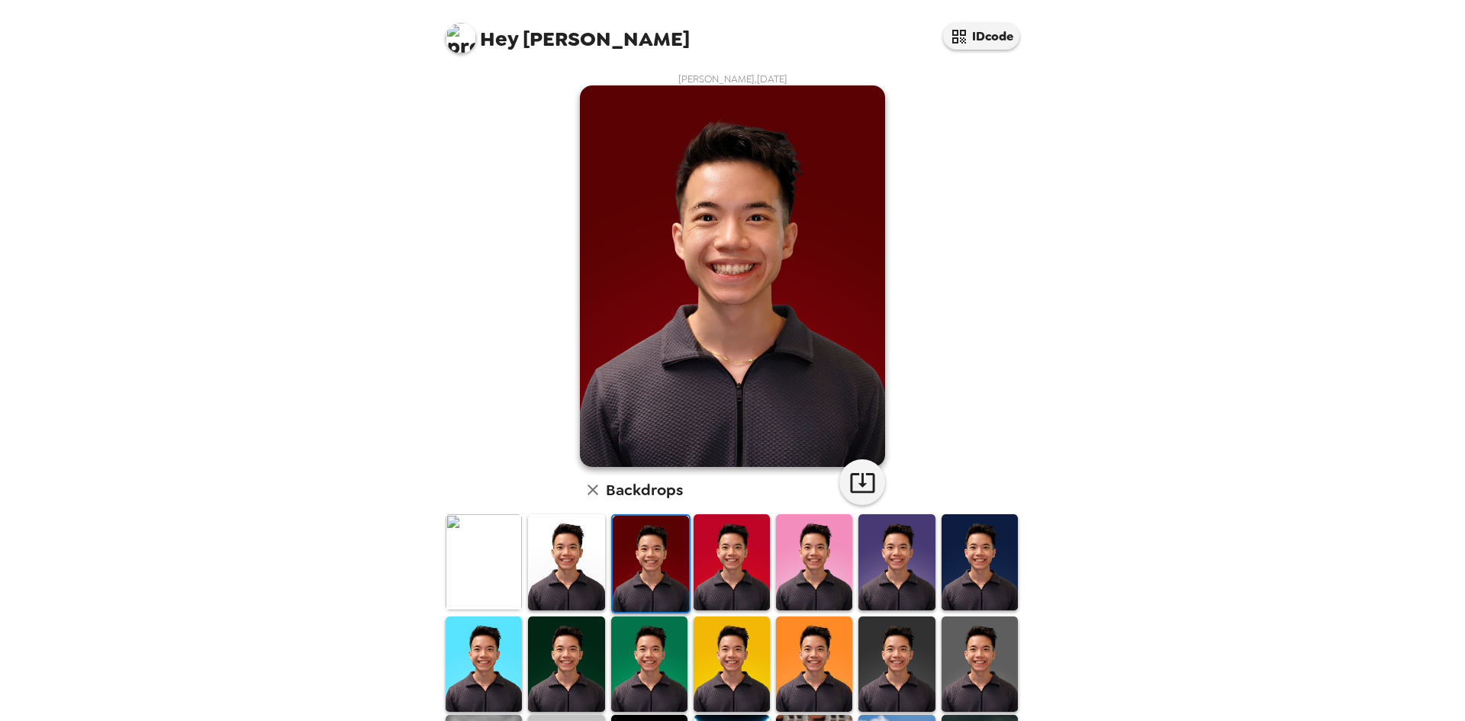 The width and height of the screenshot is (1465, 721). Describe the element at coordinates (484, 562) in the screenshot. I see `img: Original` at that location.